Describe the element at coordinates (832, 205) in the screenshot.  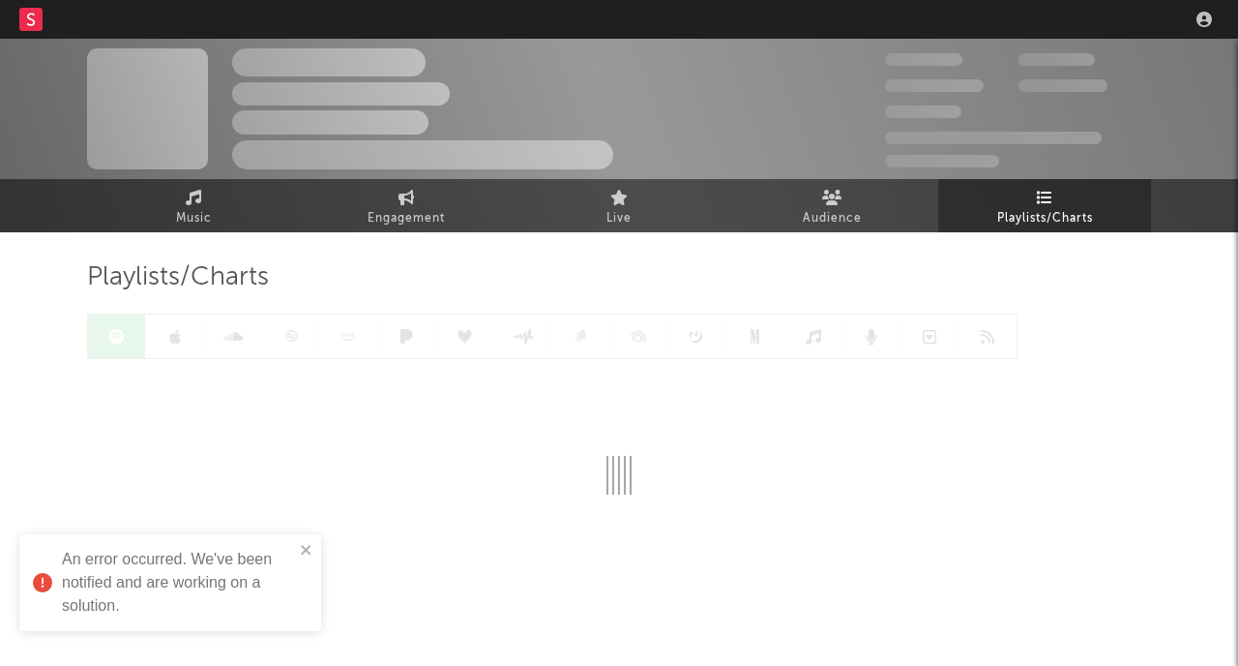
I see `a: Audience` at that location.